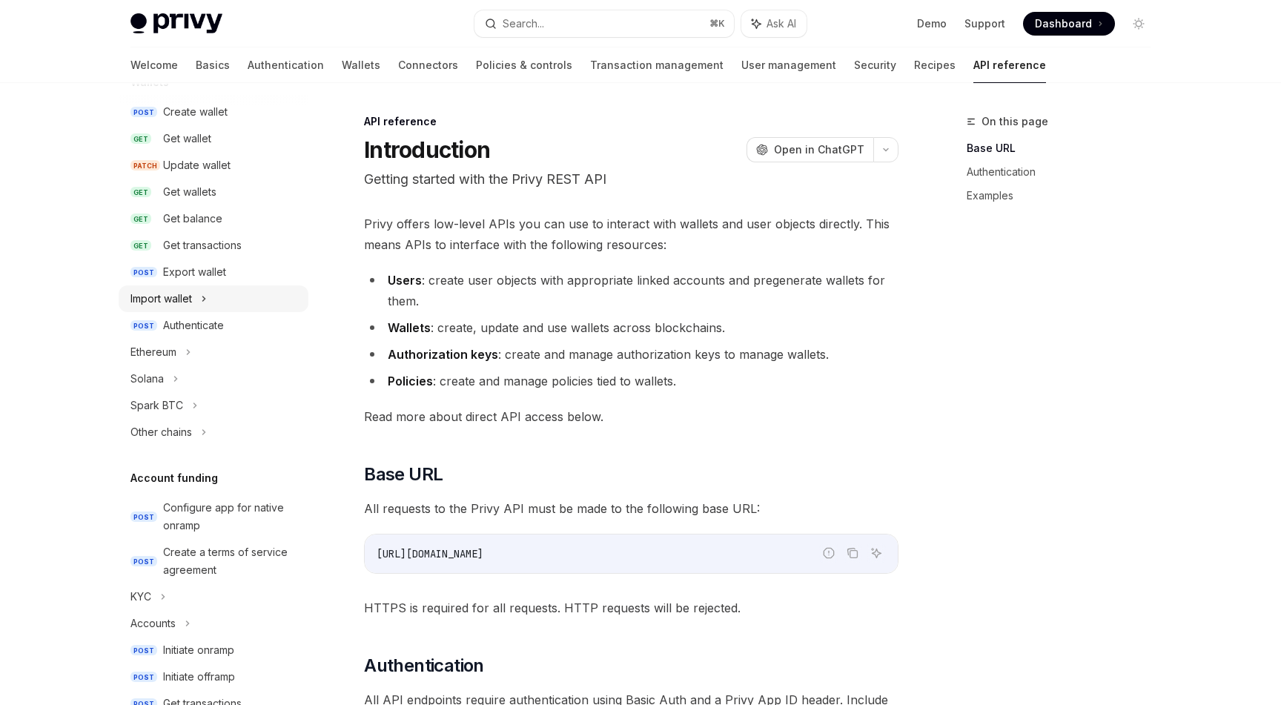 This screenshot has height=705, width=1281. I want to click on span: On this page, so click(1015, 122).